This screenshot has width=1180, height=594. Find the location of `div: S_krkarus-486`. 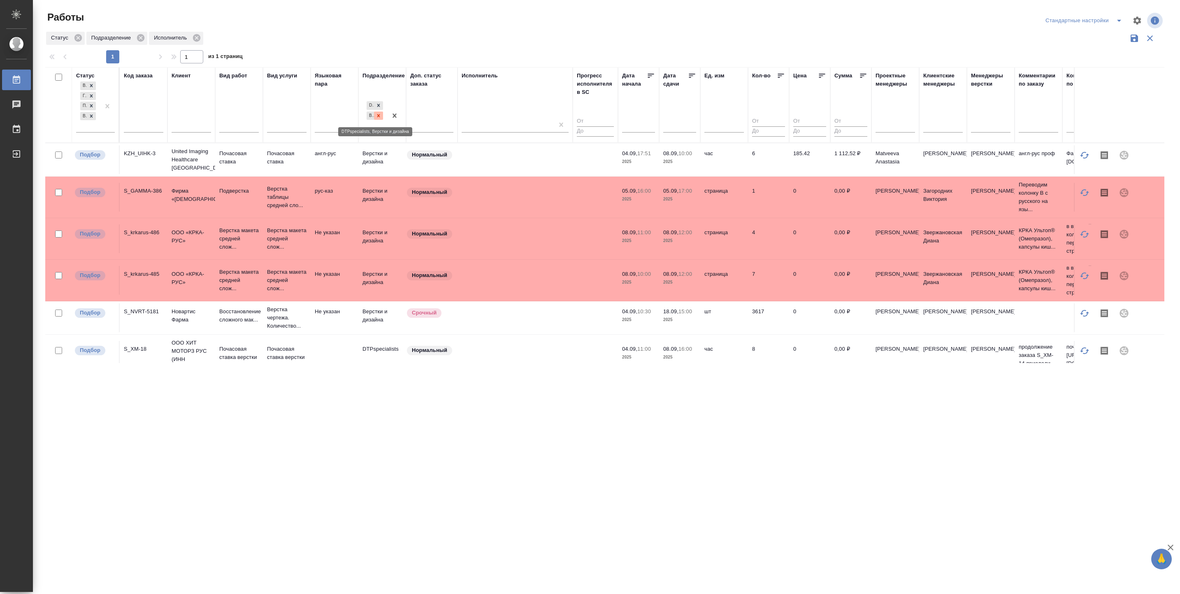

div: S_krkarus-486 is located at coordinates (144, 232).